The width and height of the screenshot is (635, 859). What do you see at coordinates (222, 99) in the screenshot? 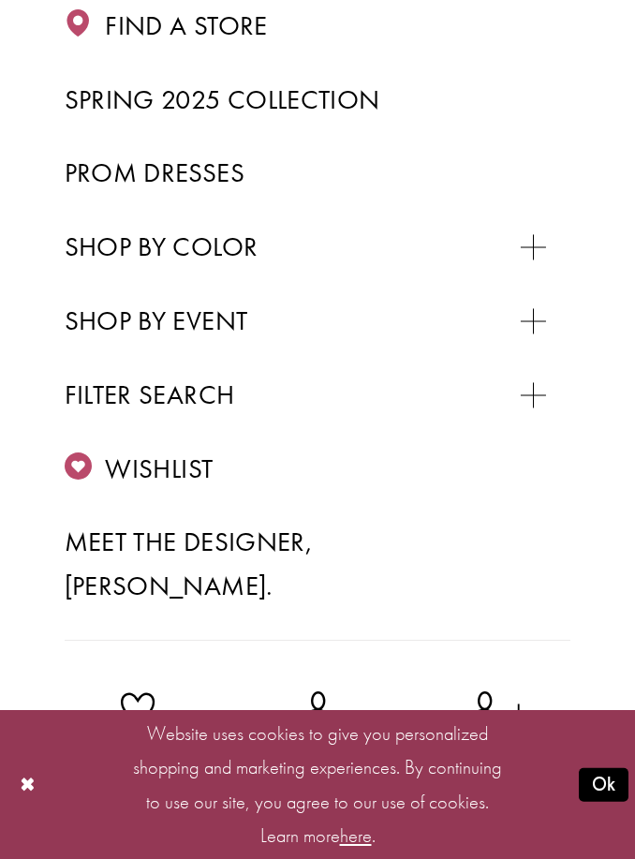
I see `span: Spring 2025 Collection` at bounding box center [222, 99].